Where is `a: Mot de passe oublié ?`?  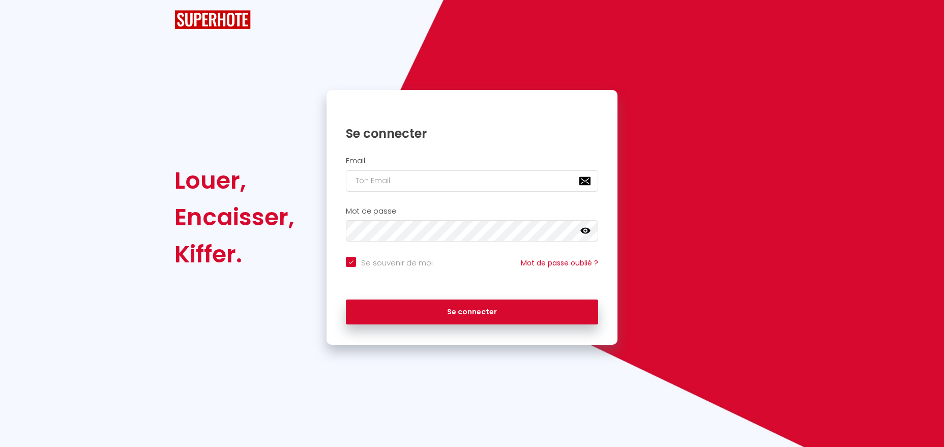
a: Mot de passe oublié ? is located at coordinates (560, 263).